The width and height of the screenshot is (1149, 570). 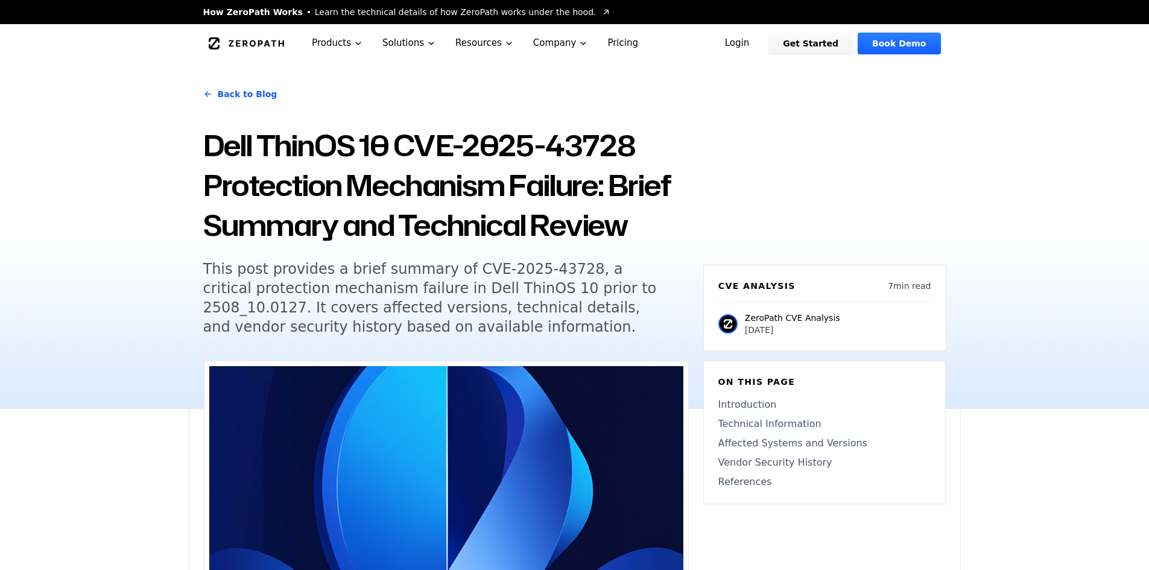 What do you see at coordinates (909, 286) in the screenshot?
I see `p: 7 min read` at bounding box center [909, 286].